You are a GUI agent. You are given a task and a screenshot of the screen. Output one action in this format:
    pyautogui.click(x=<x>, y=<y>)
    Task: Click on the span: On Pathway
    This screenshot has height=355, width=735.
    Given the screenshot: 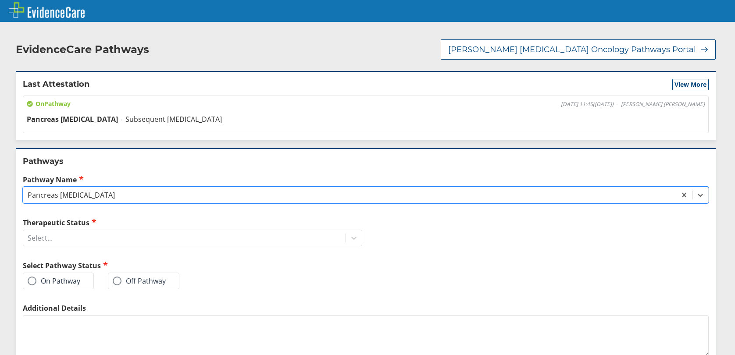 What is the action you would take?
    pyautogui.click(x=49, y=104)
    